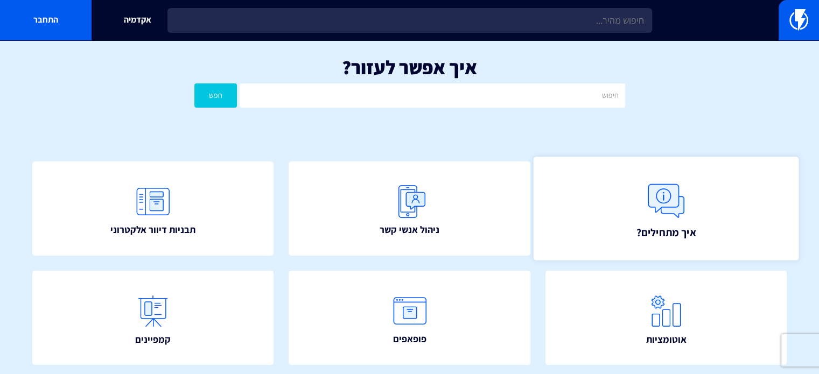 The height and width of the screenshot is (374, 819). I want to click on span: תבניות דיוור אלקטרוני, so click(153, 230).